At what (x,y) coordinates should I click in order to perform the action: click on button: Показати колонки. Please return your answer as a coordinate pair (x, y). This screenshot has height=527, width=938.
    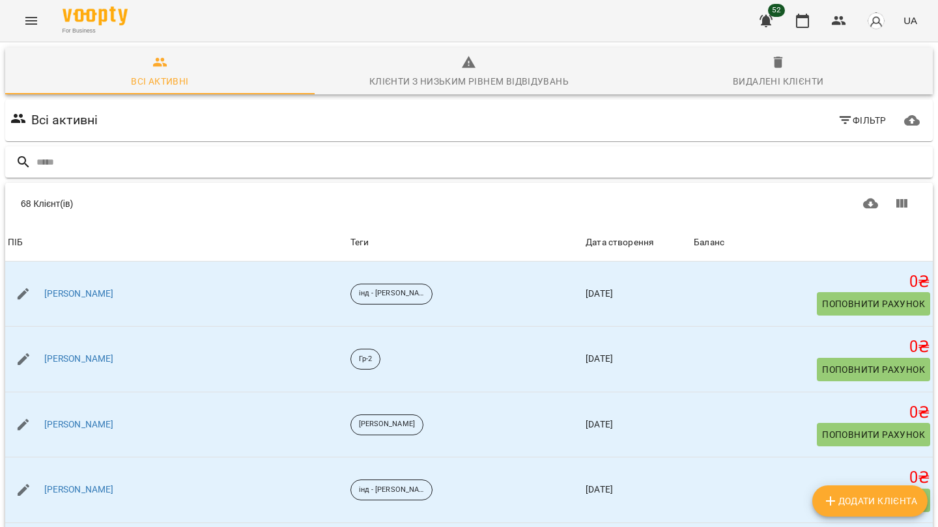
    Looking at the image, I should click on (901, 204).